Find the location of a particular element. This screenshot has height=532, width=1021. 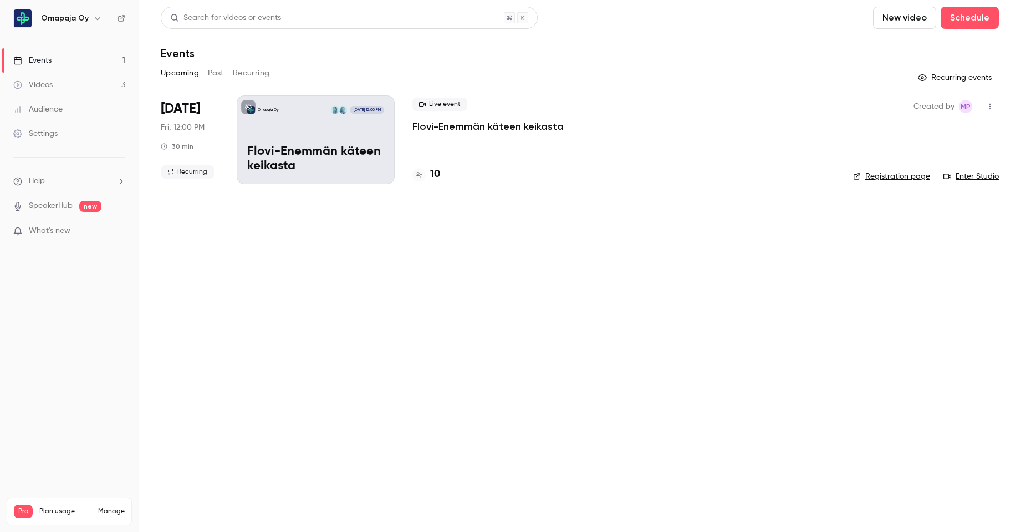

div: Settings is located at coordinates (35, 134).